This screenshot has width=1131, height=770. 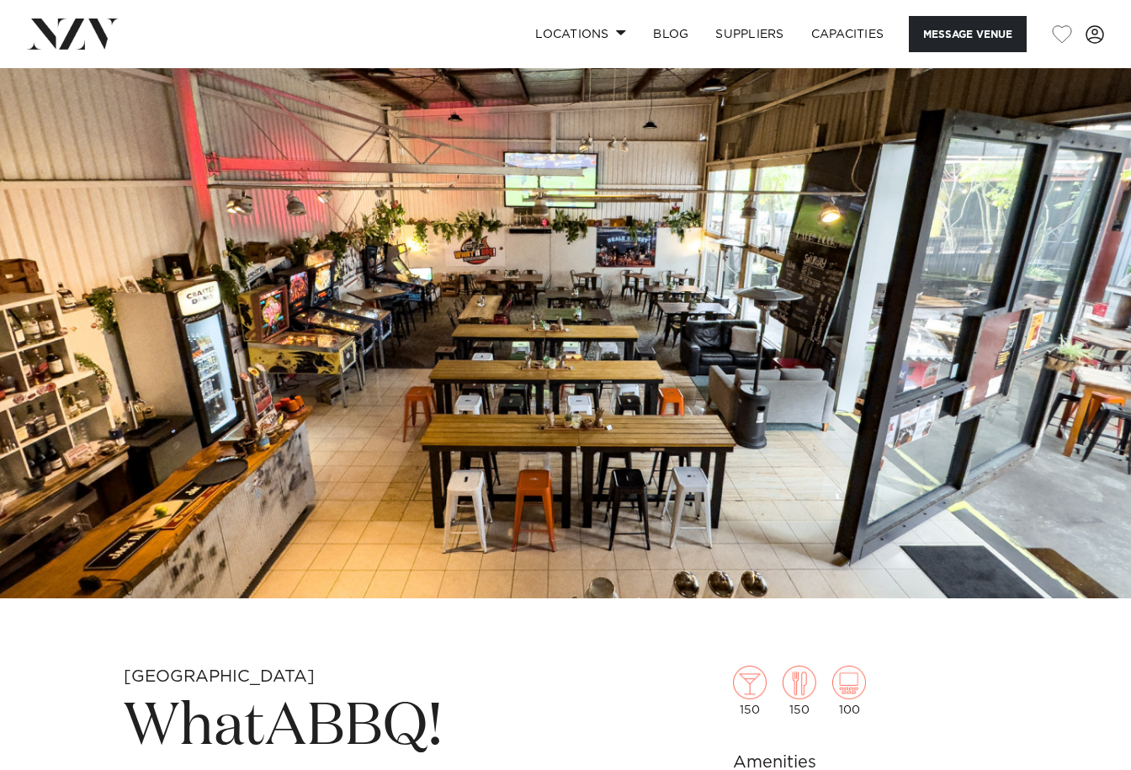 What do you see at coordinates (749, 34) in the screenshot?
I see `a: SUPPLIERS` at bounding box center [749, 34].